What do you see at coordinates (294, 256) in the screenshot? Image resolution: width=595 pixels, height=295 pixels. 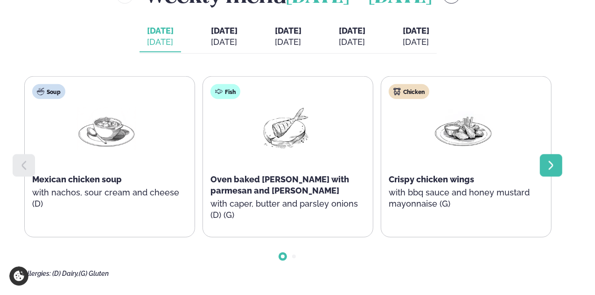 I see `span: Go to slide 2` at bounding box center [294, 256].